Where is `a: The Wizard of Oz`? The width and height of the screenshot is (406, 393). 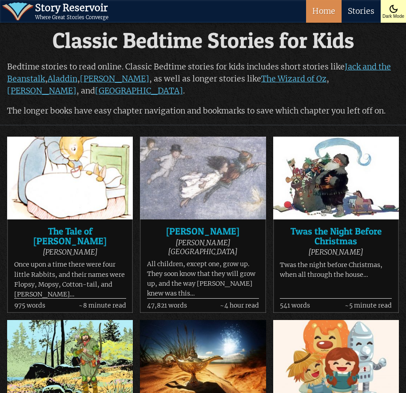 a: The Wizard of Oz is located at coordinates (294, 78).